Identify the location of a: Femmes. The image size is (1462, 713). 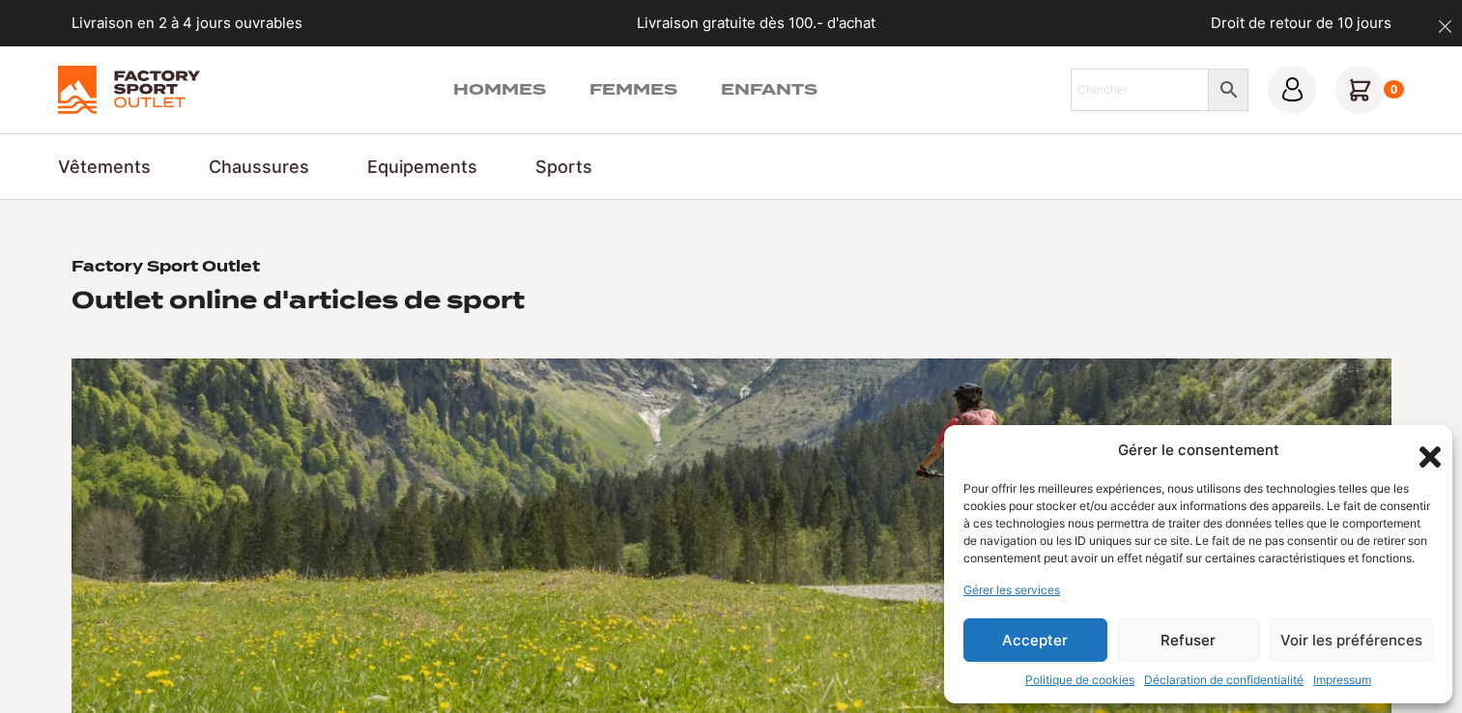
(633, 90).